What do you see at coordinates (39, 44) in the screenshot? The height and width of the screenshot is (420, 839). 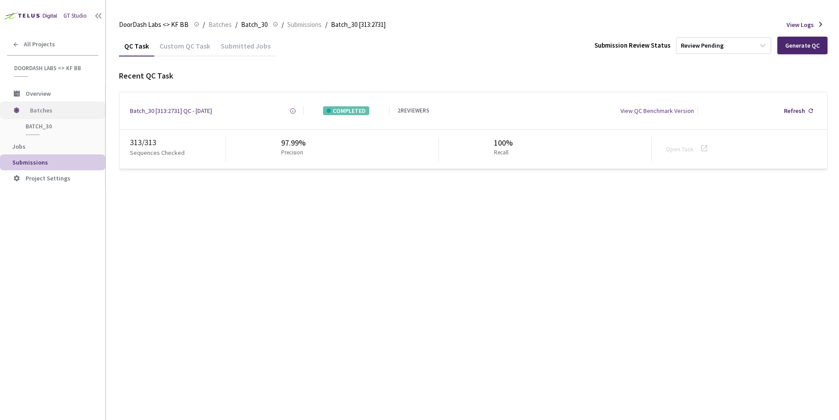 I see `span: All Projects` at bounding box center [39, 44].